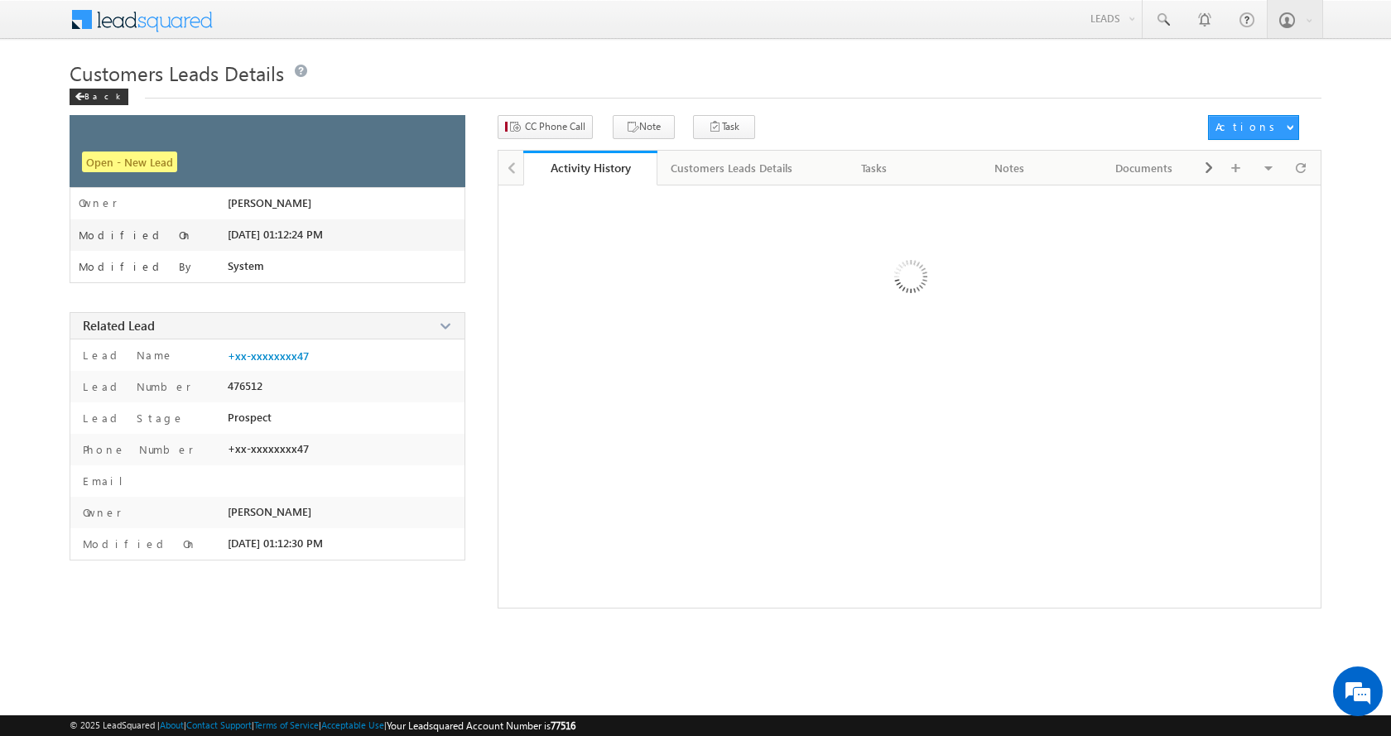  Describe the element at coordinates (249, 417) in the screenshot. I see `span: Prospect` at that location.